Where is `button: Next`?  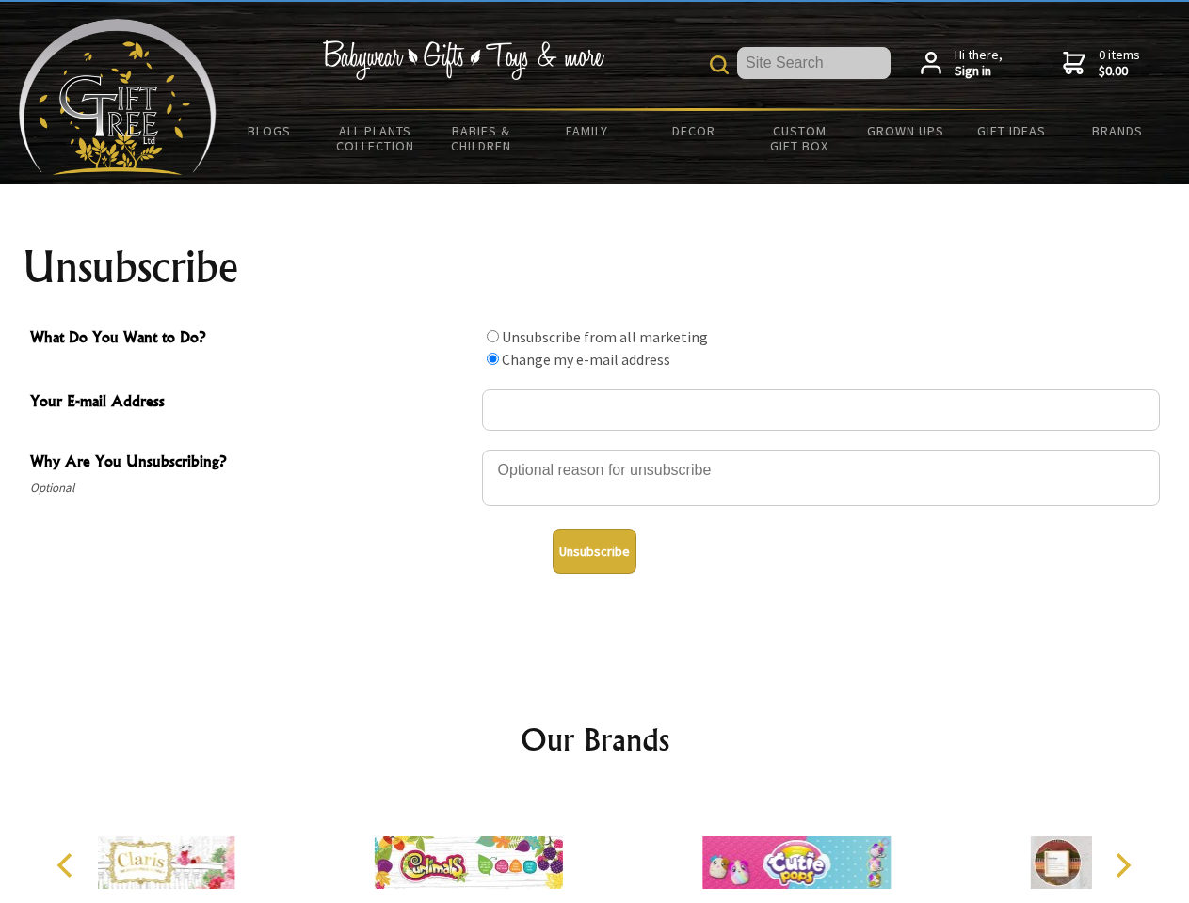 button: Next is located at coordinates (1122, 866).